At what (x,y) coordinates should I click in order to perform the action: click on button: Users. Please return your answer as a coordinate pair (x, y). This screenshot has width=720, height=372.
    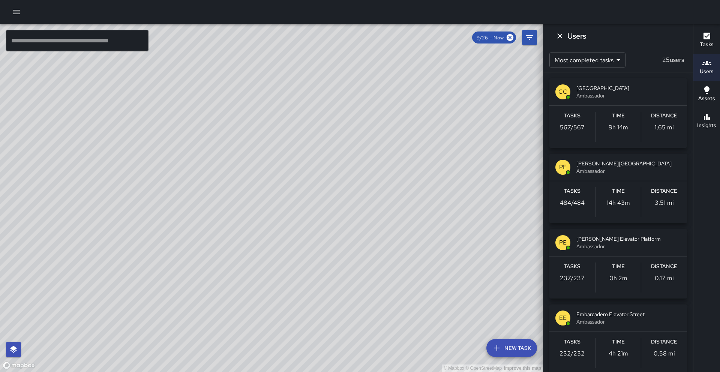
    Looking at the image, I should click on (707, 68).